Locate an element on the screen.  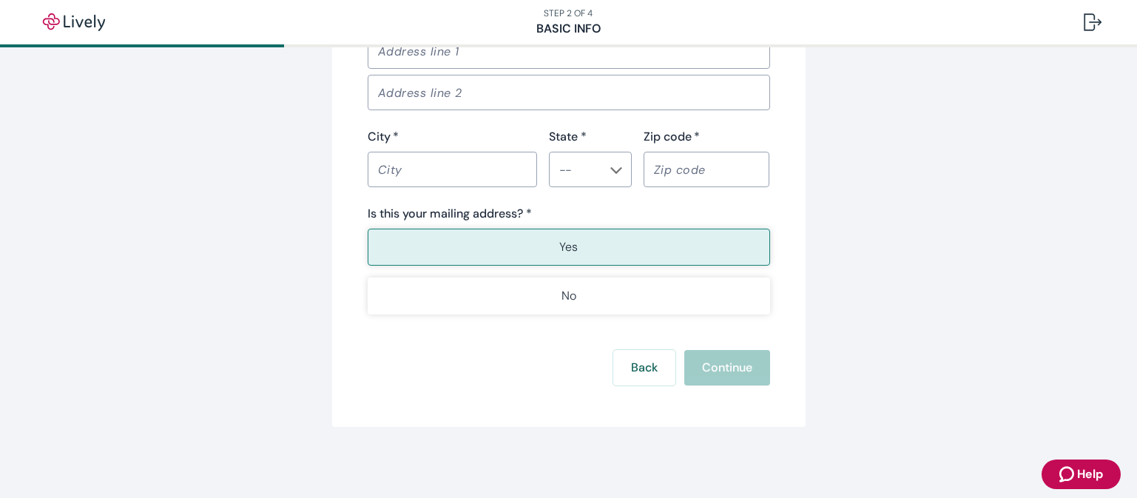
img: Lively is located at coordinates (74, 22).